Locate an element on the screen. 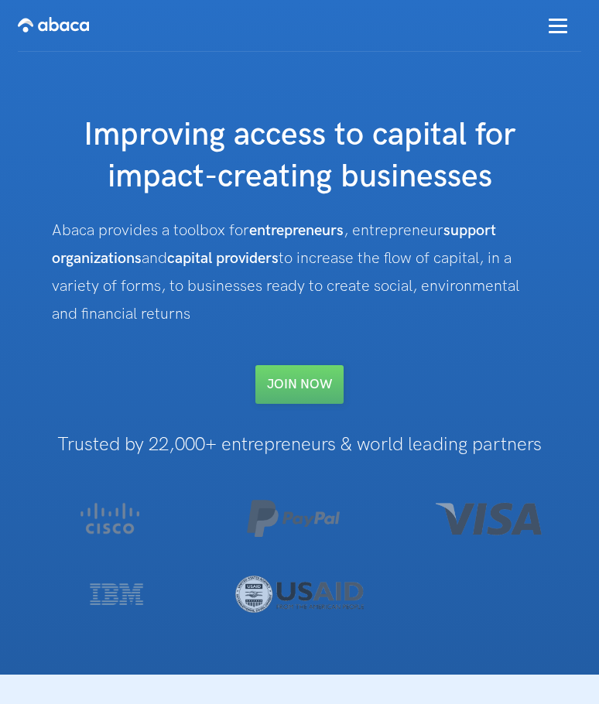 This screenshot has height=704, width=599. img: Abaca logo is located at coordinates (53, 25).